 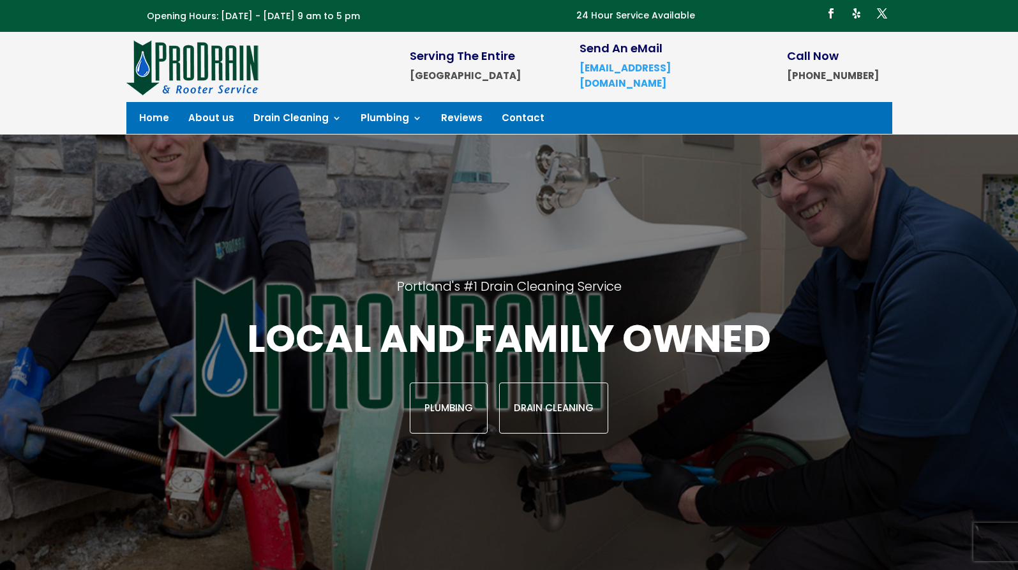 I want to click on div: Local and family owned, so click(x=508, y=374).